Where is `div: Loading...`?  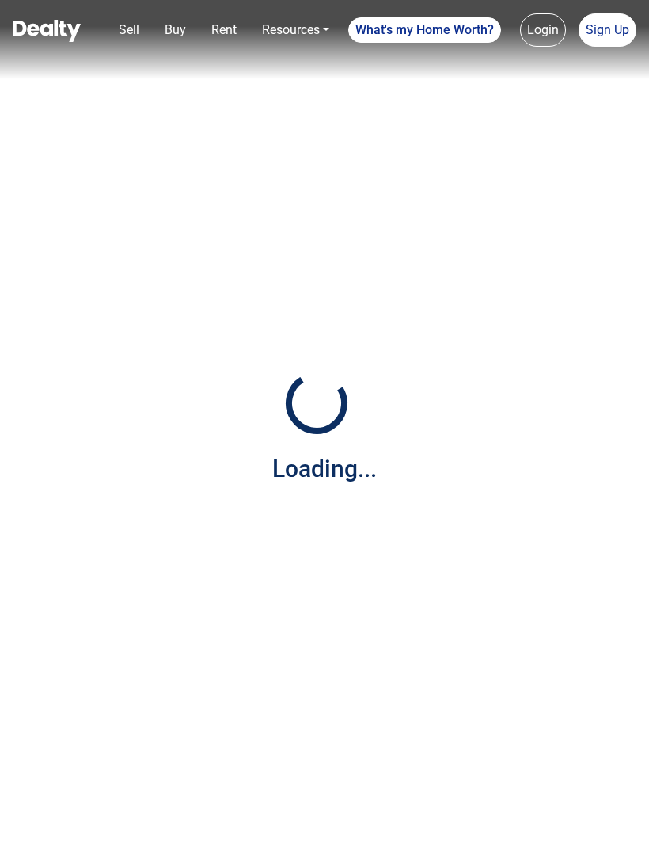 div: Loading... is located at coordinates (325, 468).